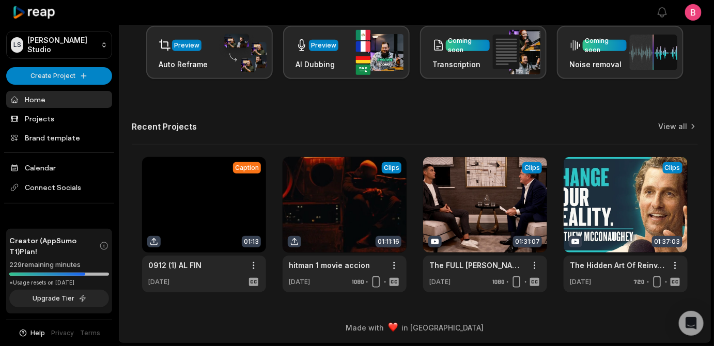 This screenshot has height=346, width=714. What do you see at coordinates (59, 76) in the screenshot?
I see `button: Create Project` at bounding box center [59, 76].